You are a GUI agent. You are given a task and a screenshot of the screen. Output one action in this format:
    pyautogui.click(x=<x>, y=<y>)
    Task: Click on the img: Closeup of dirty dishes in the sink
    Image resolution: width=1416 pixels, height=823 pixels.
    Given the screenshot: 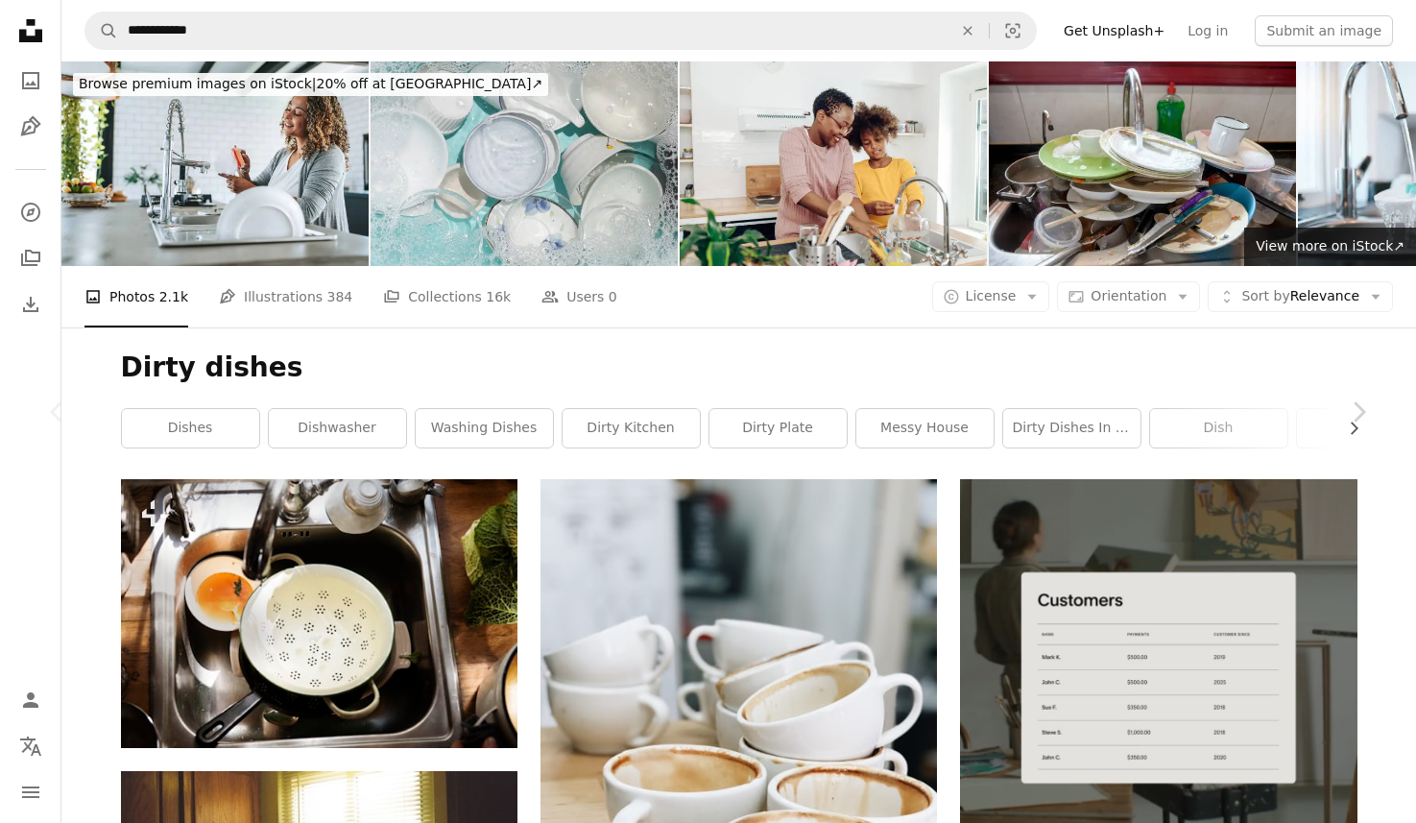 What is the action you would take?
    pyautogui.click(x=319, y=613)
    